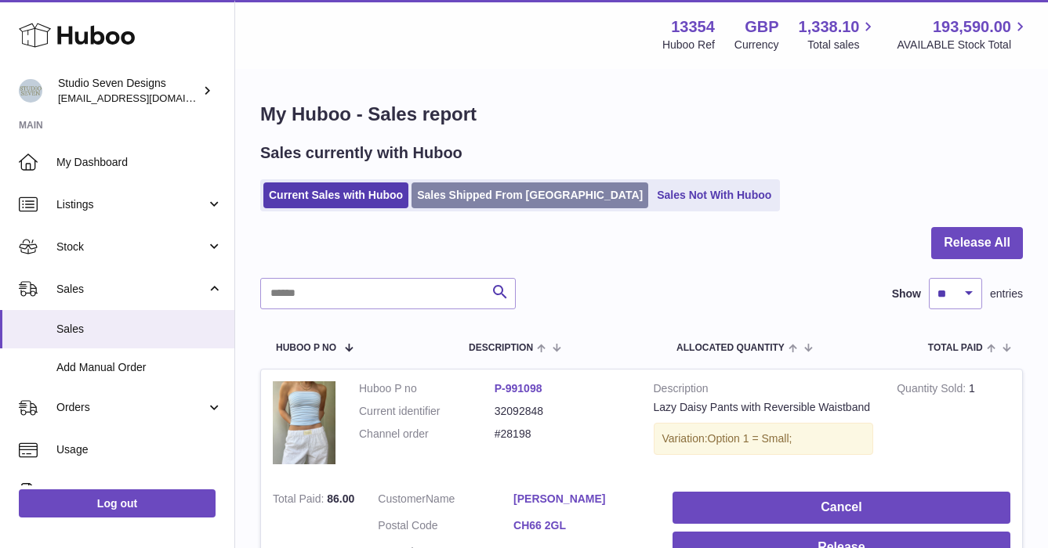 This screenshot has height=548, width=1048. I want to click on span: Description, so click(501, 348).